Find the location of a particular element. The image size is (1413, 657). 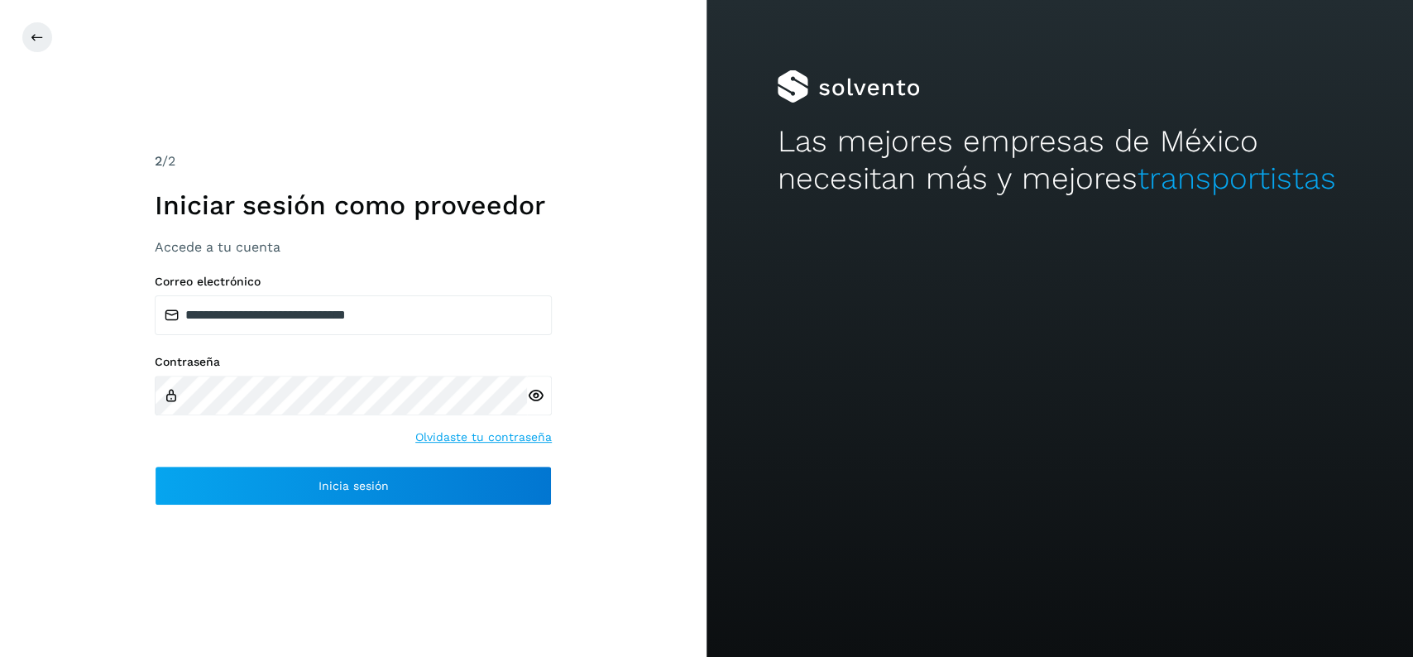

a: Olvidaste tu contraseña is located at coordinates (483, 437).